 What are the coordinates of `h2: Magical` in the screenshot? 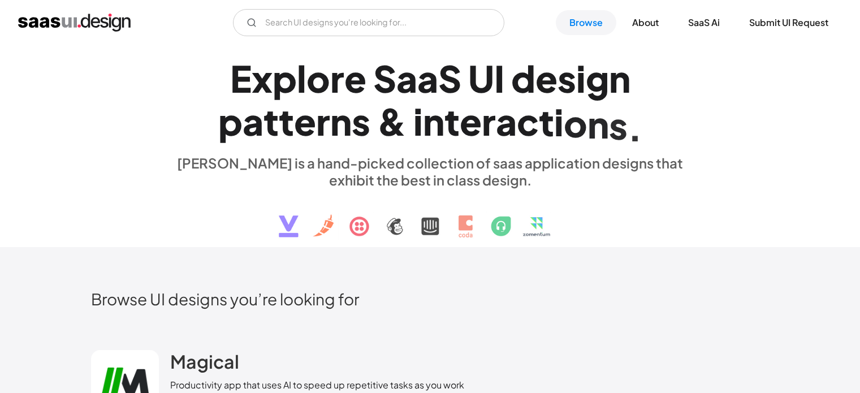 It's located at (205, 361).